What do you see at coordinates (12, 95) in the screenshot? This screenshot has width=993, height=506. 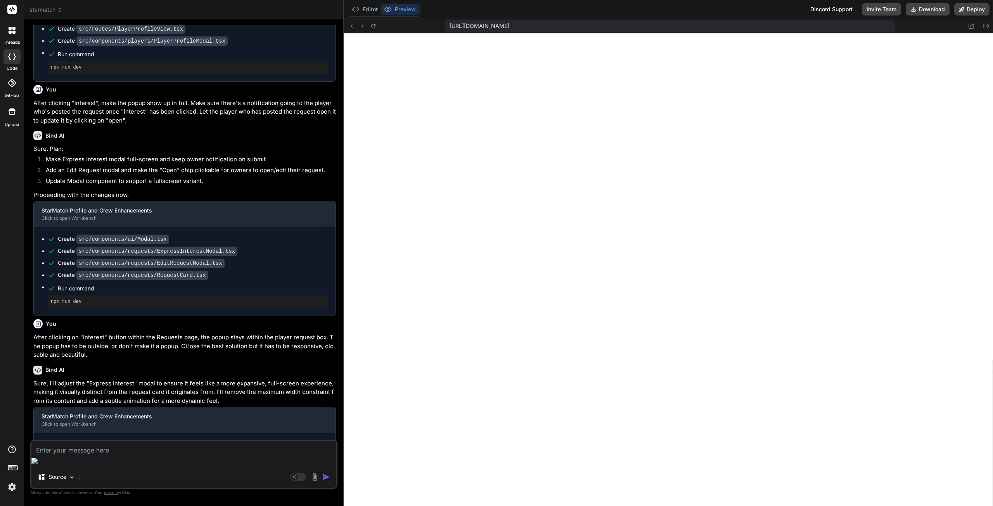 I see `label: GitHub` at bounding box center [12, 95].